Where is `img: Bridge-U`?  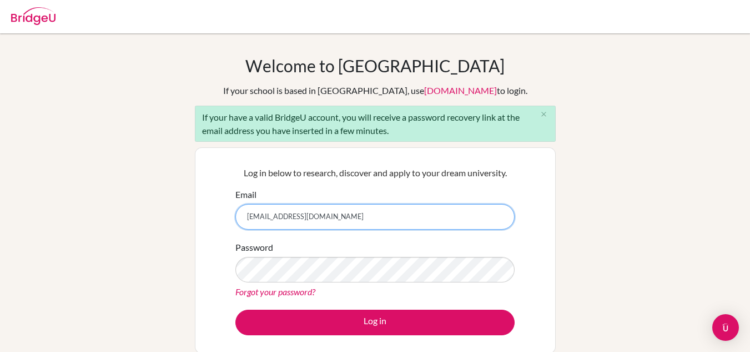
img: Bridge-U is located at coordinates (33, 16).